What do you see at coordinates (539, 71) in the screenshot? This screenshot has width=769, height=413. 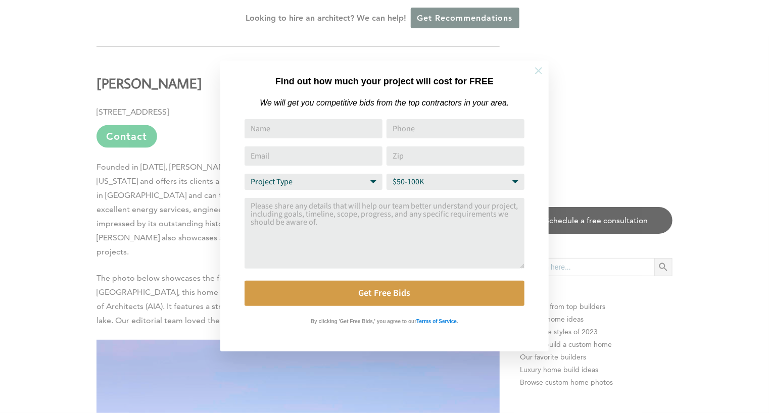 I see `button: Close` at bounding box center [539, 71].